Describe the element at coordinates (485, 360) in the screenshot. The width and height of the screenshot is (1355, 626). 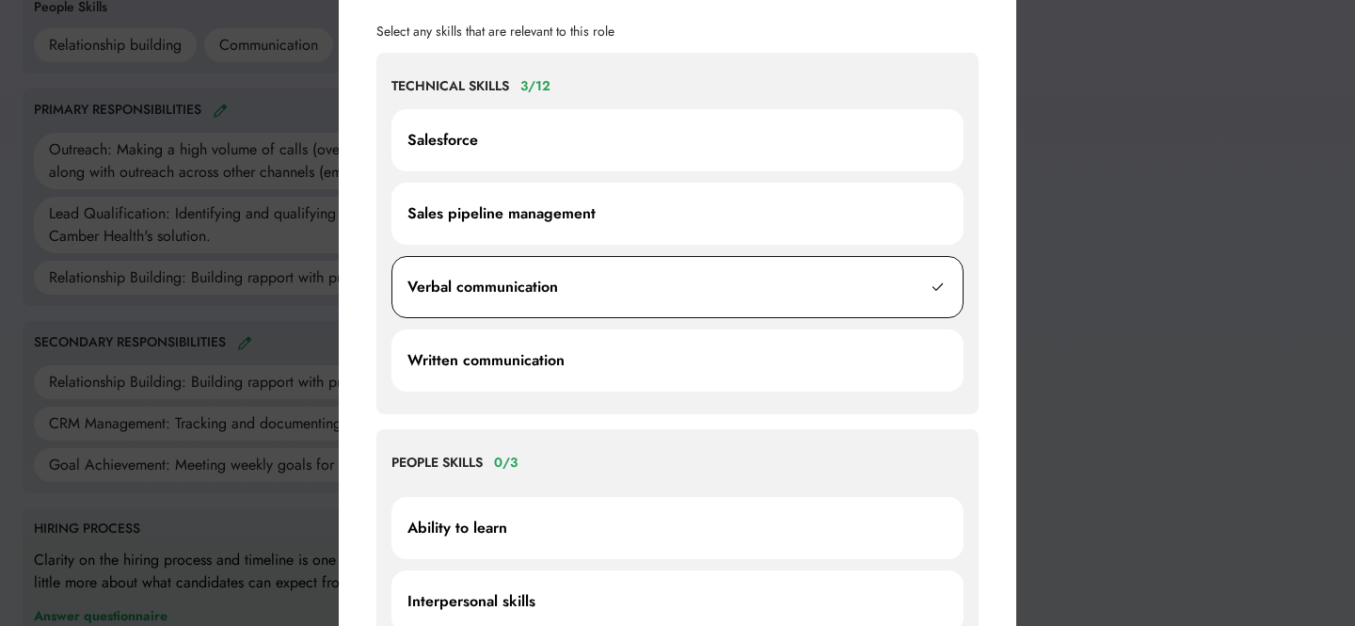
I see `div: Written communication` at that location.